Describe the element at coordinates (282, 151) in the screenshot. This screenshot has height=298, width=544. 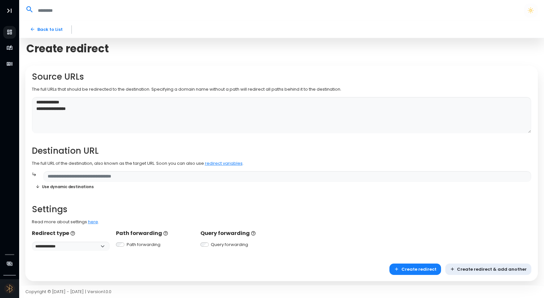
I see `h2: Destination URL` at that location.